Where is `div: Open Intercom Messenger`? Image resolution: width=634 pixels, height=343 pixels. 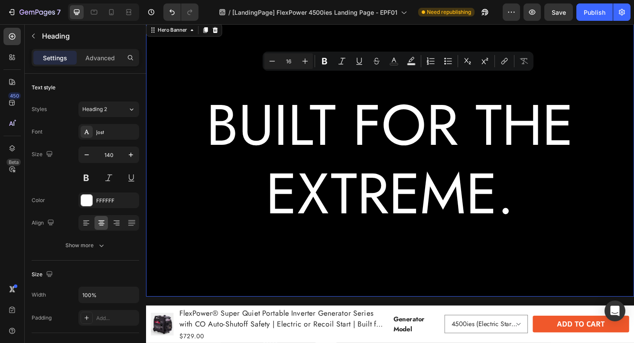
div: Open Intercom Messenger is located at coordinates (615, 311).